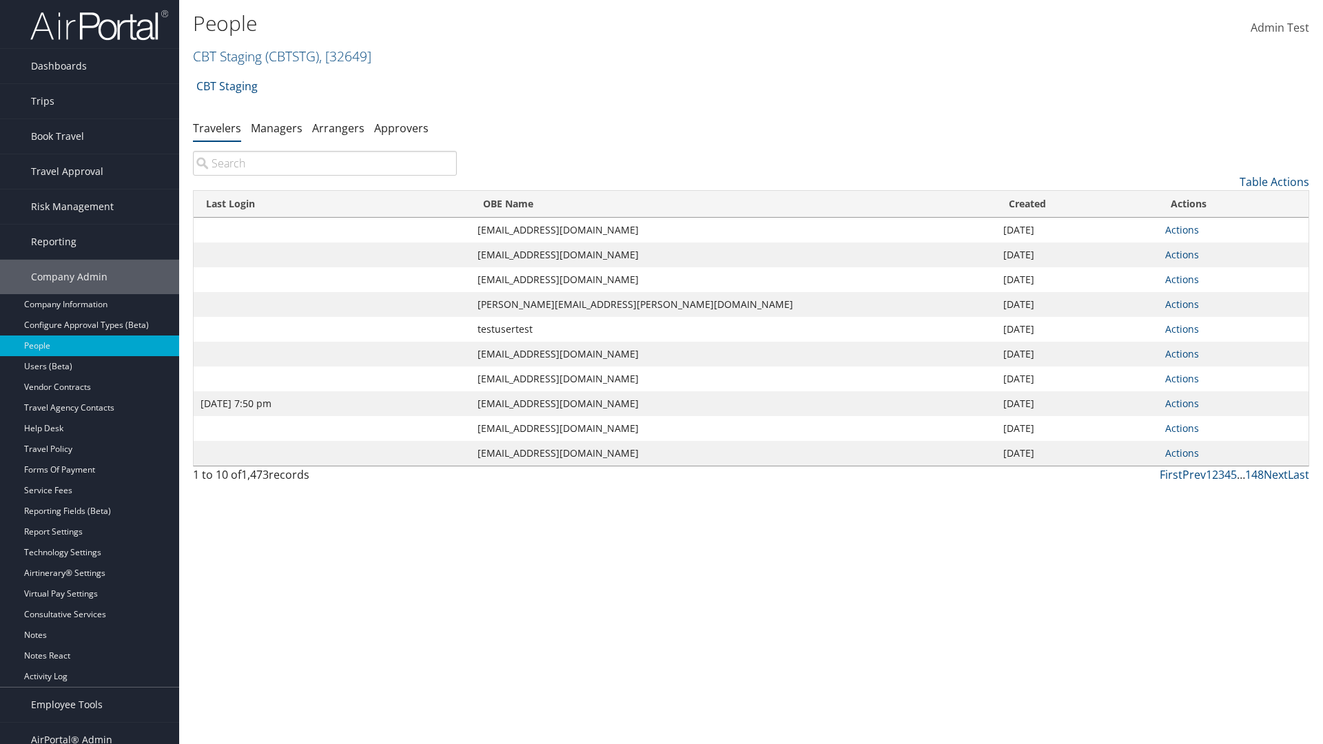 The height and width of the screenshot is (744, 1323). What do you see at coordinates (1170, 475) in the screenshot?
I see `a: First` at bounding box center [1170, 475].